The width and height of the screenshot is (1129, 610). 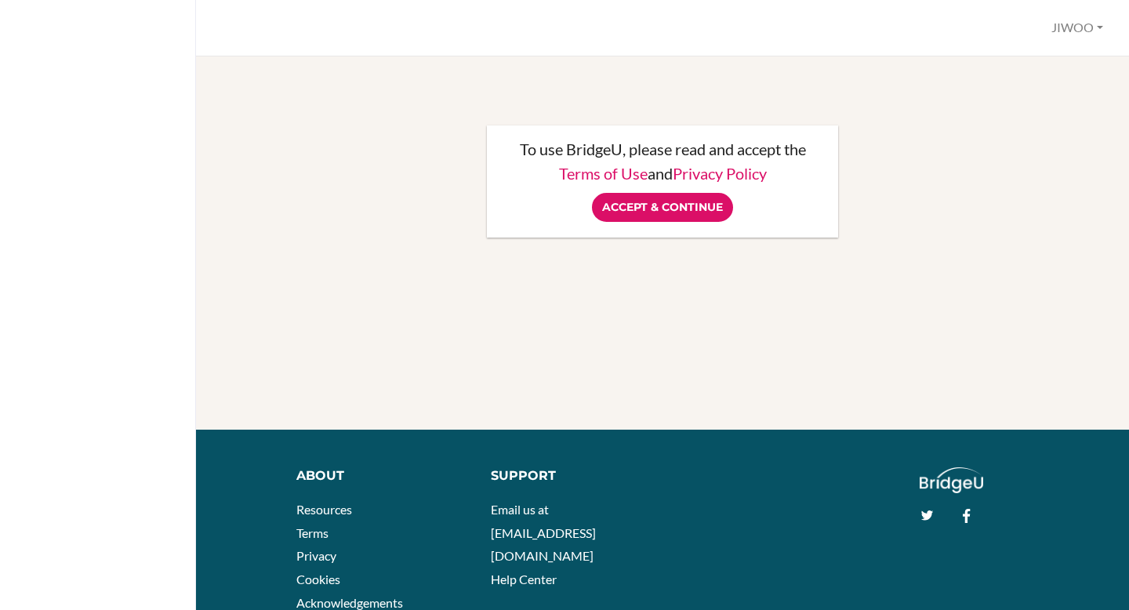 What do you see at coordinates (663, 207) in the screenshot?
I see `input: Accept & Continue` at bounding box center [663, 207].